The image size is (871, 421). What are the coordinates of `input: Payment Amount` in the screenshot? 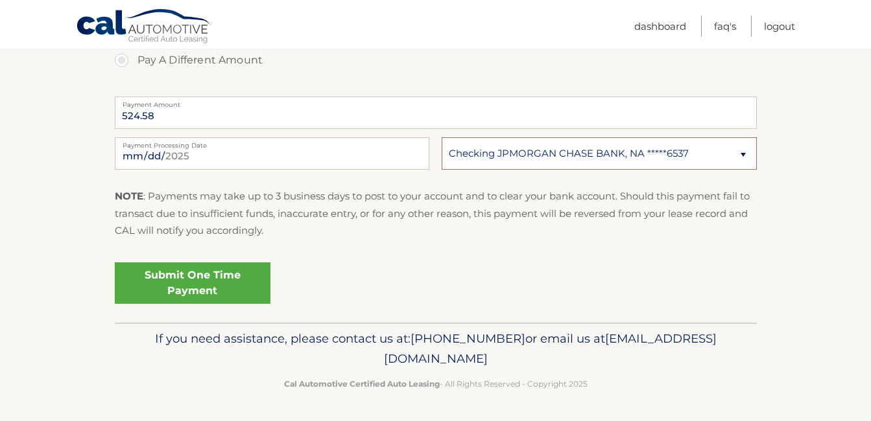 It's located at (436, 113).